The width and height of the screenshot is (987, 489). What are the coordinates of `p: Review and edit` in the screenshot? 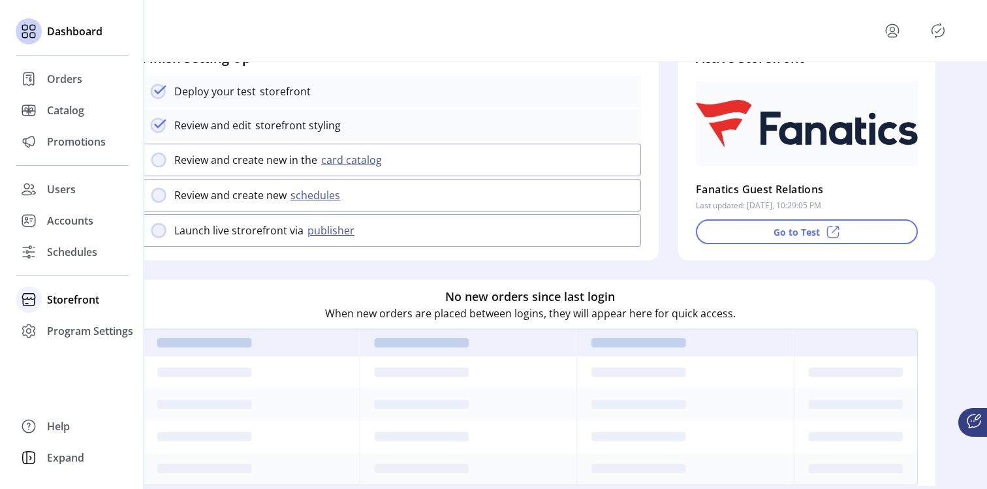 It's located at (213, 125).